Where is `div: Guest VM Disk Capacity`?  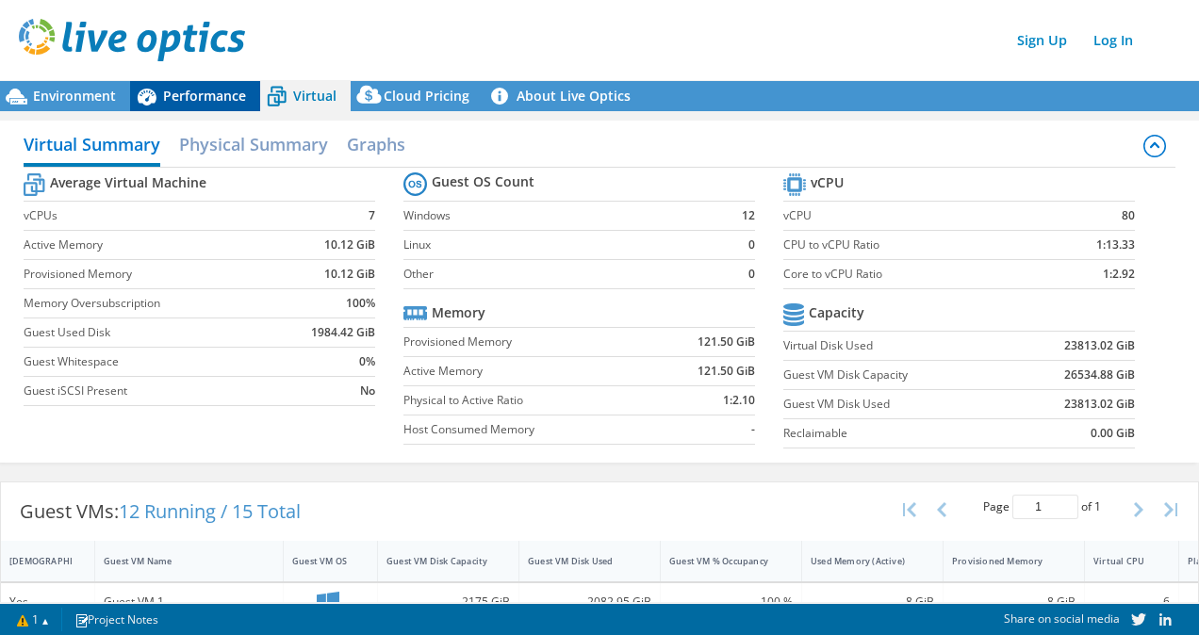
div: Guest VM Disk Capacity is located at coordinates (437, 561).